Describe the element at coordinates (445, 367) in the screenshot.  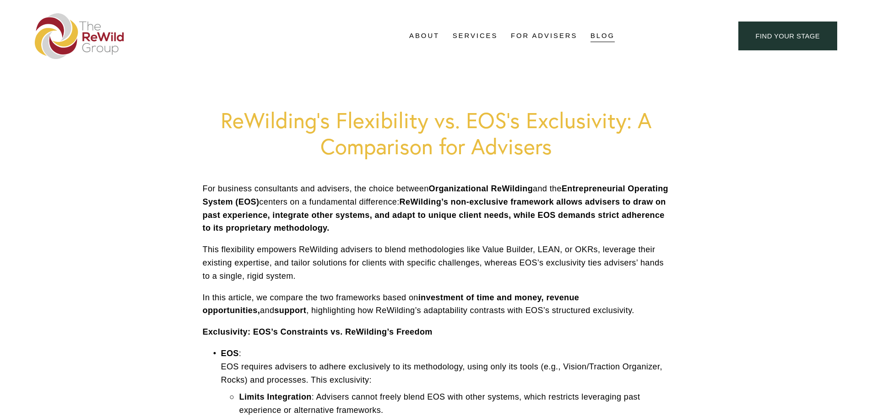
I see `p: : EOS requires advisers to adhere exclusively to its methodology, using only its tools (e.g., Vis...` at that location.